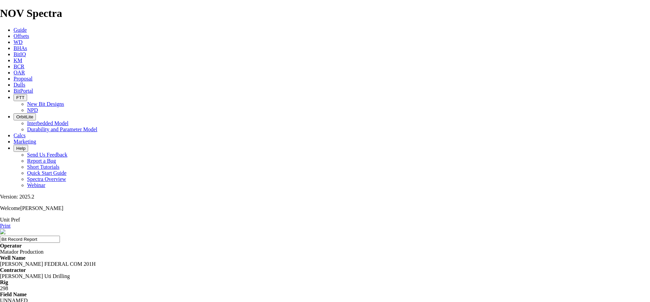  What do you see at coordinates (23, 79) in the screenshot?
I see `a: Proposal` at bounding box center [23, 79].